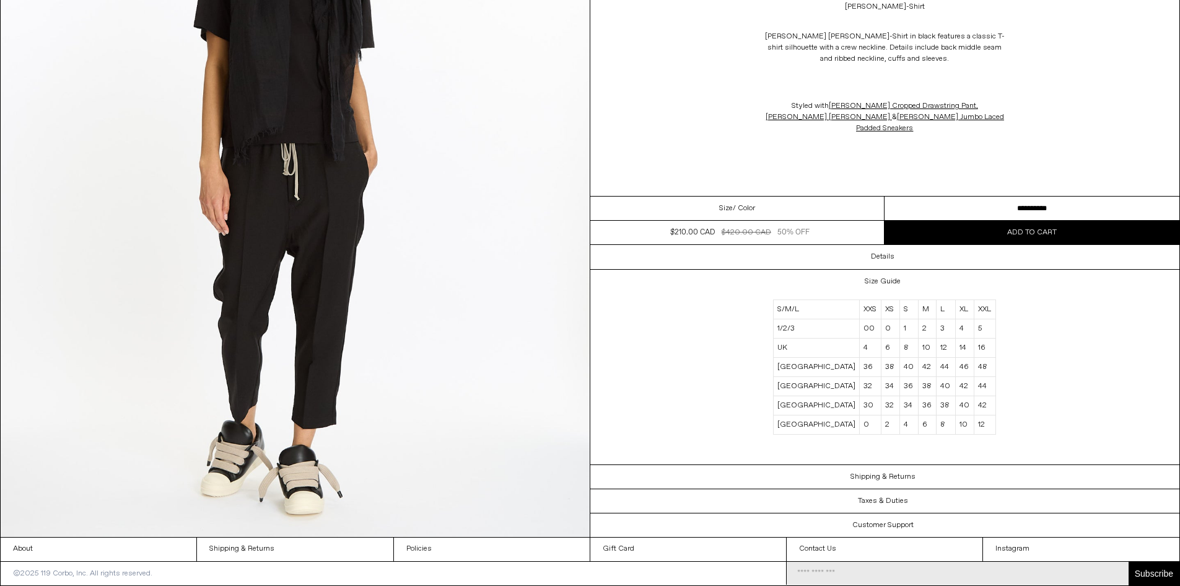 The height and width of the screenshot is (586, 1180). What do you see at coordinates (985, 347) in the screenshot?
I see `td: 16` at bounding box center [985, 347].